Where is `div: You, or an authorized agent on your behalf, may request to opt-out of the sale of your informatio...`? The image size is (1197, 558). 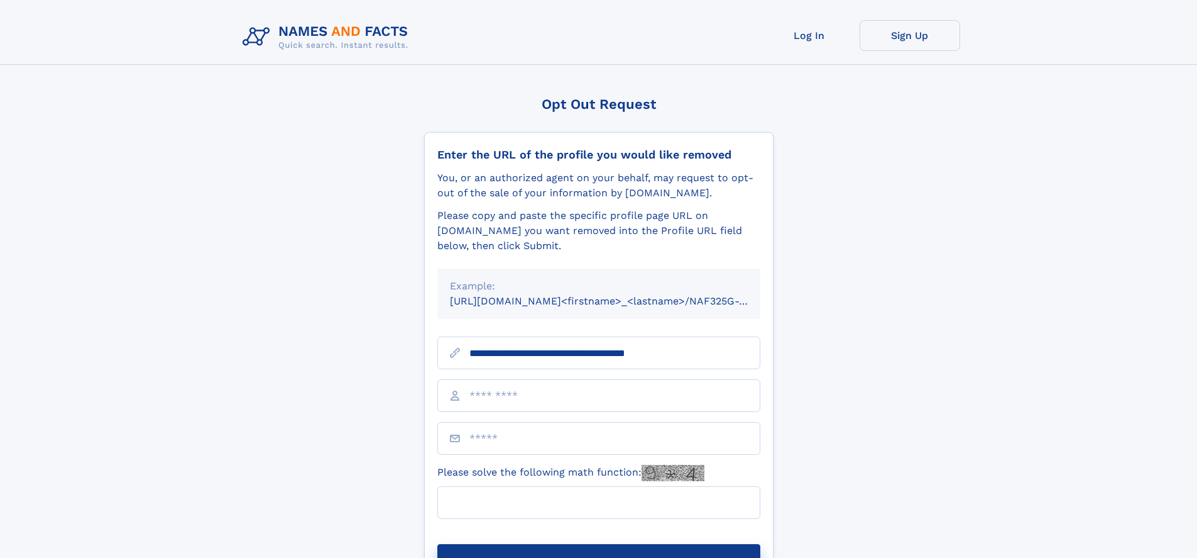 div: You, or an authorized agent on your behalf, may request to opt-out of the sale of your informatio... is located at coordinates (599, 185).